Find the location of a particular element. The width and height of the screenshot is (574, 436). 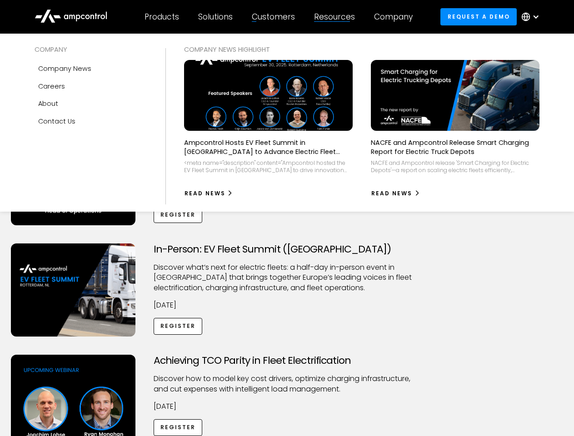

a: Careers is located at coordinates (91, 86).